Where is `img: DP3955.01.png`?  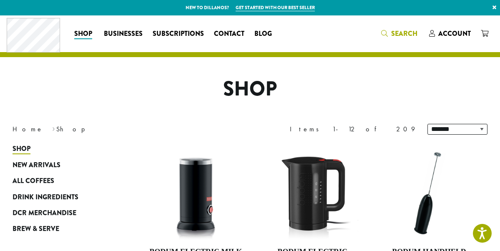 img: DP3955.01.png is located at coordinates (312, 193).